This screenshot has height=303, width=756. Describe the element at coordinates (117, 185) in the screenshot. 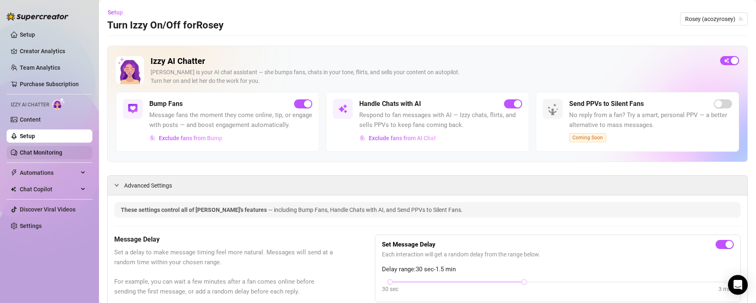

I see `span: expanded` at that location.